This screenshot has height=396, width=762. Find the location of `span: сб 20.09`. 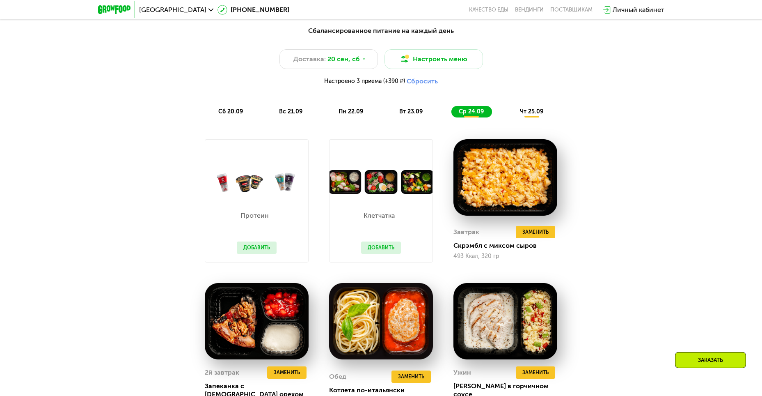

span: сб 20.09 is located at coordinates (231, 111).